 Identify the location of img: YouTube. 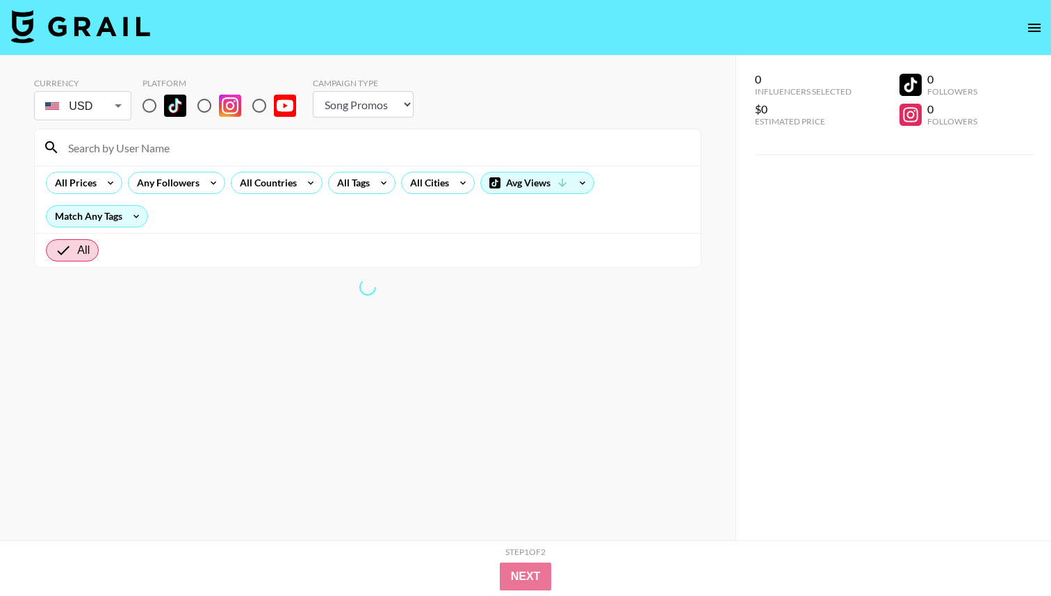
(285, 106).